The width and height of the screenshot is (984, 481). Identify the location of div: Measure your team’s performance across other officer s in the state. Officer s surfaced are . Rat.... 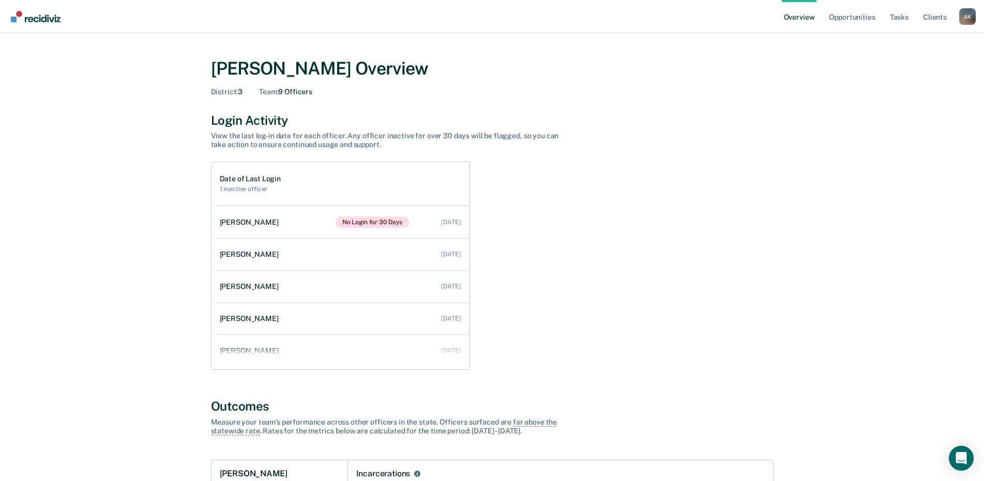
(392, 426).